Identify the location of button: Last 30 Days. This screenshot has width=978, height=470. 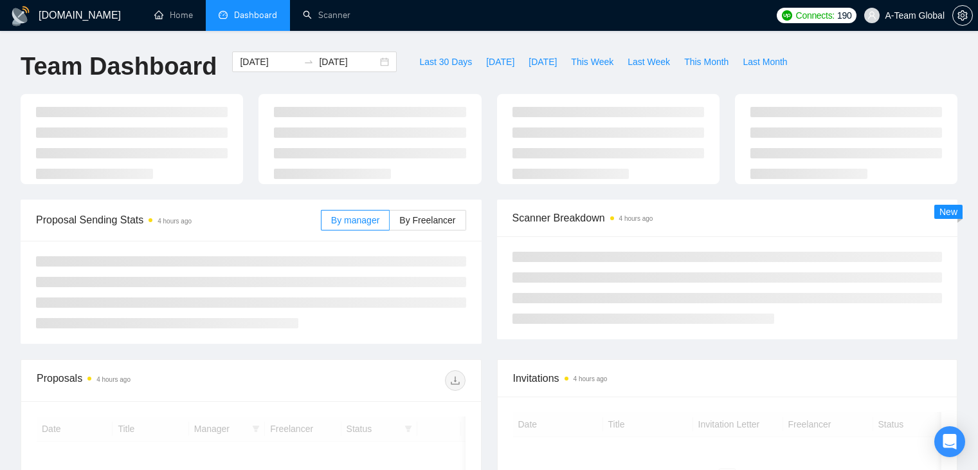
(446, 62).